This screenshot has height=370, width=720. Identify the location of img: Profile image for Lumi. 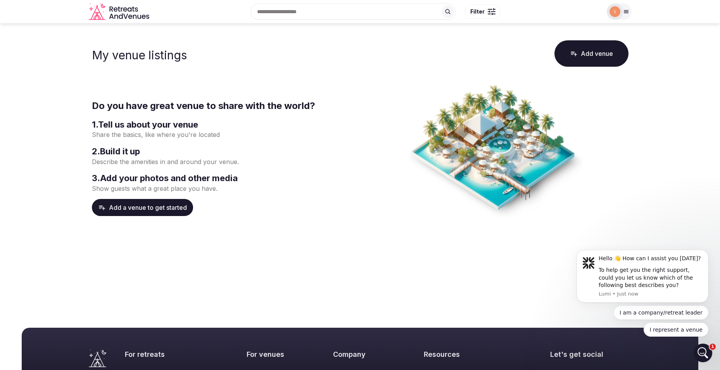
(24, 56).